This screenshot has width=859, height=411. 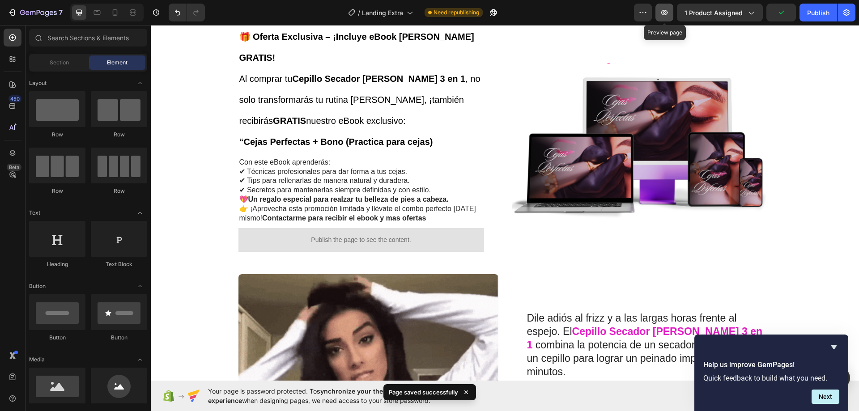 I want to click on span: Landing Extra, so click(x=383, y=13).